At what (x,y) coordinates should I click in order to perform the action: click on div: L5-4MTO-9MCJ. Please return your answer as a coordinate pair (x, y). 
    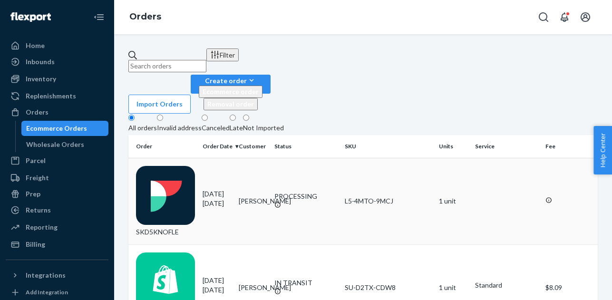
    Looking at the image, I should click on (388, 201).